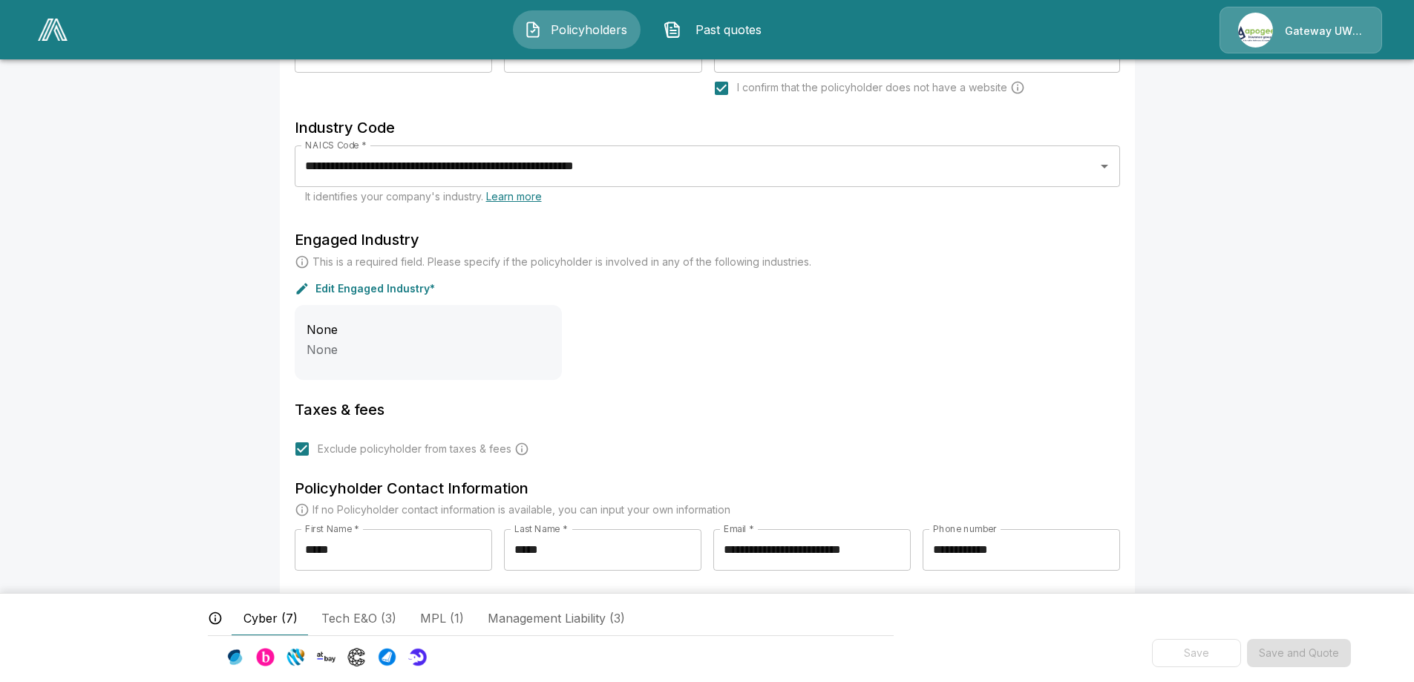 The image size is (1414, 682). What do you see at coordinates (965, 529) in the screenshot?
I see `label: Phone number` at bounding box center [965, 529].